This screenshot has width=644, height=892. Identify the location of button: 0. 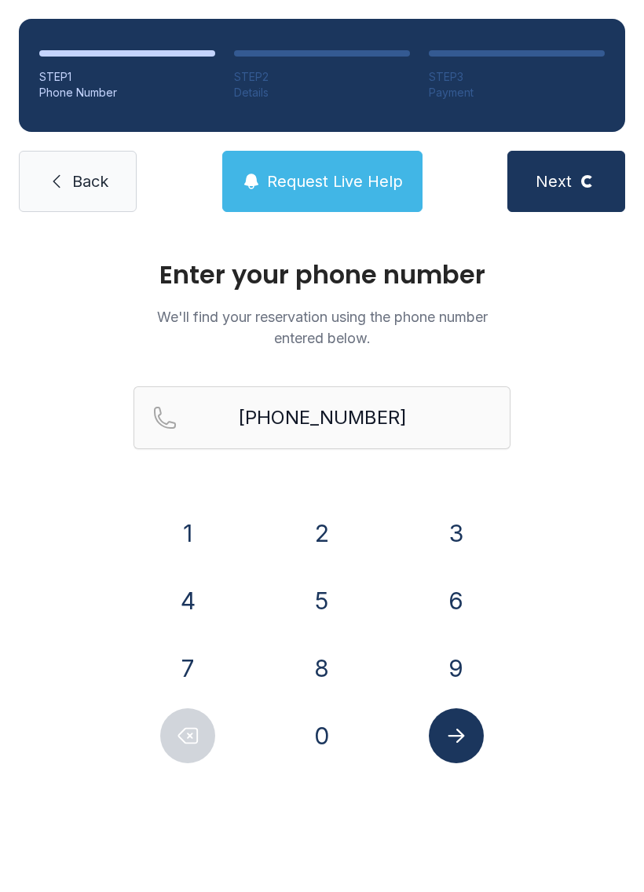
(322, 736).